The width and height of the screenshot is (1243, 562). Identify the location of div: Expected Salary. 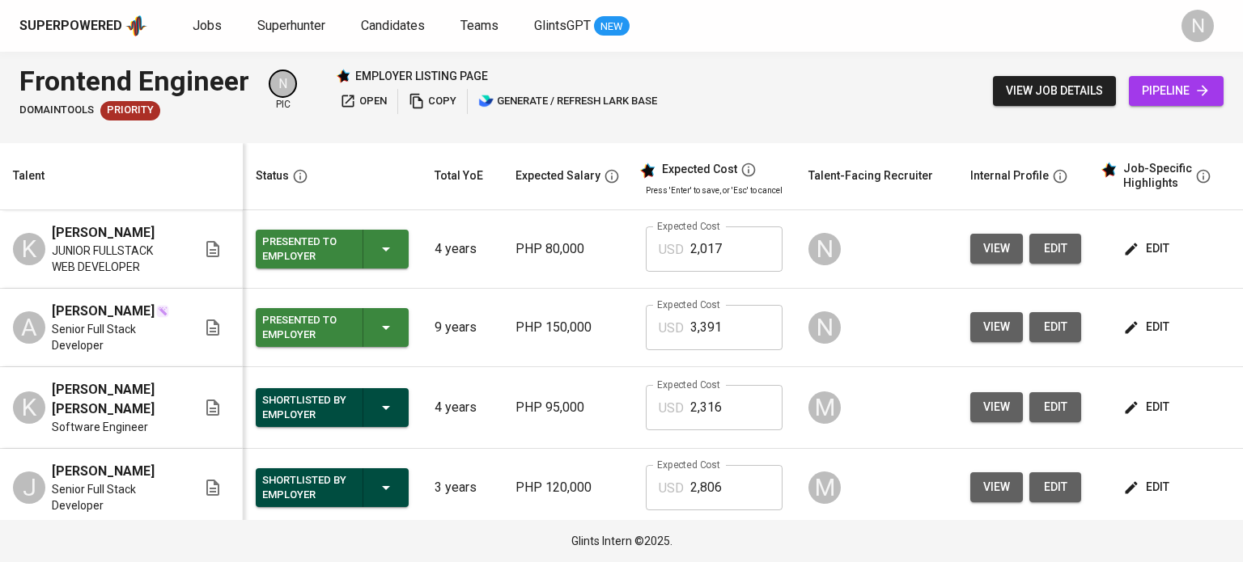
(557, 176).